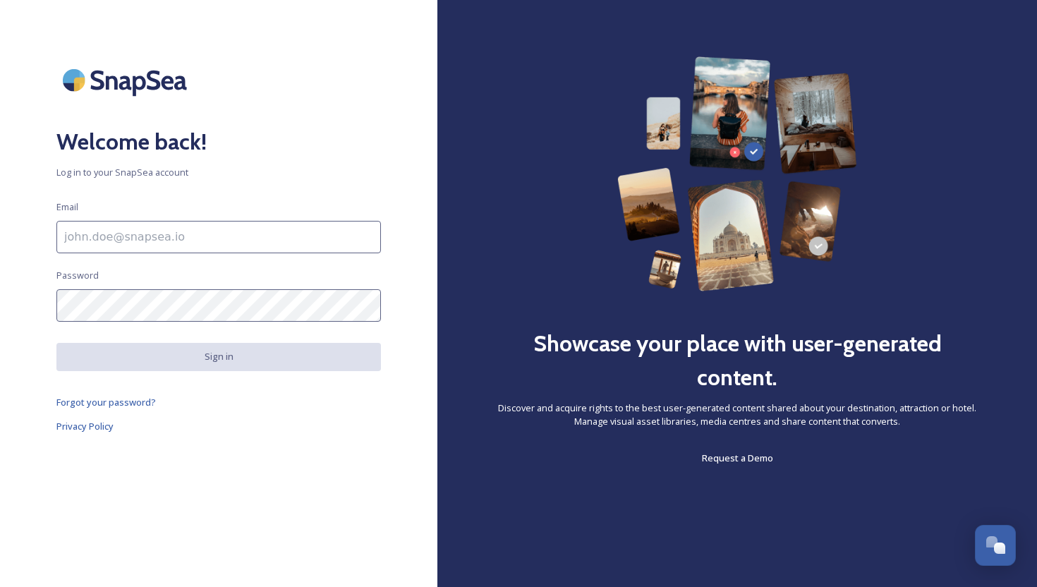 The image size is (1037, 587). What do you see at coordinates (78, 275) in the screenshot?
I see `span: Password` at bounding box center [78, 275].